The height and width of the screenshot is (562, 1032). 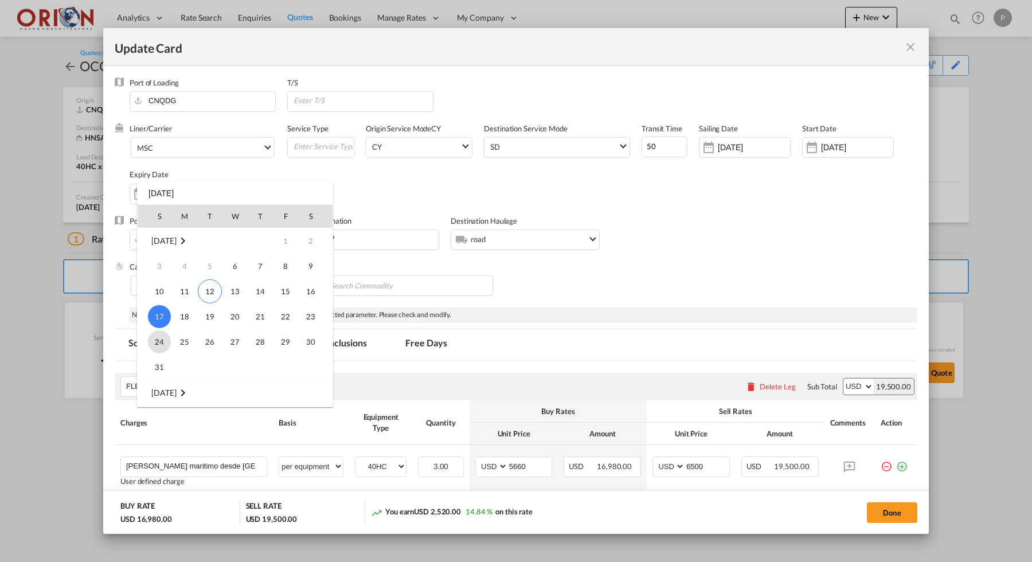 What do you see at coordinates (286, 266) in the screenshot?
I see `span: 8` at bounding box center [286, 266].